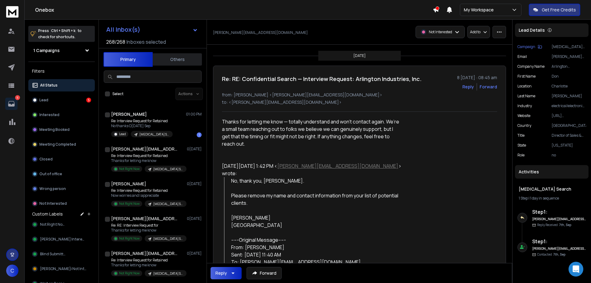 The image size is (591, 283). Describe the element at coordinates (118, 94) in the screenshot. I see `label: Select` at that location.